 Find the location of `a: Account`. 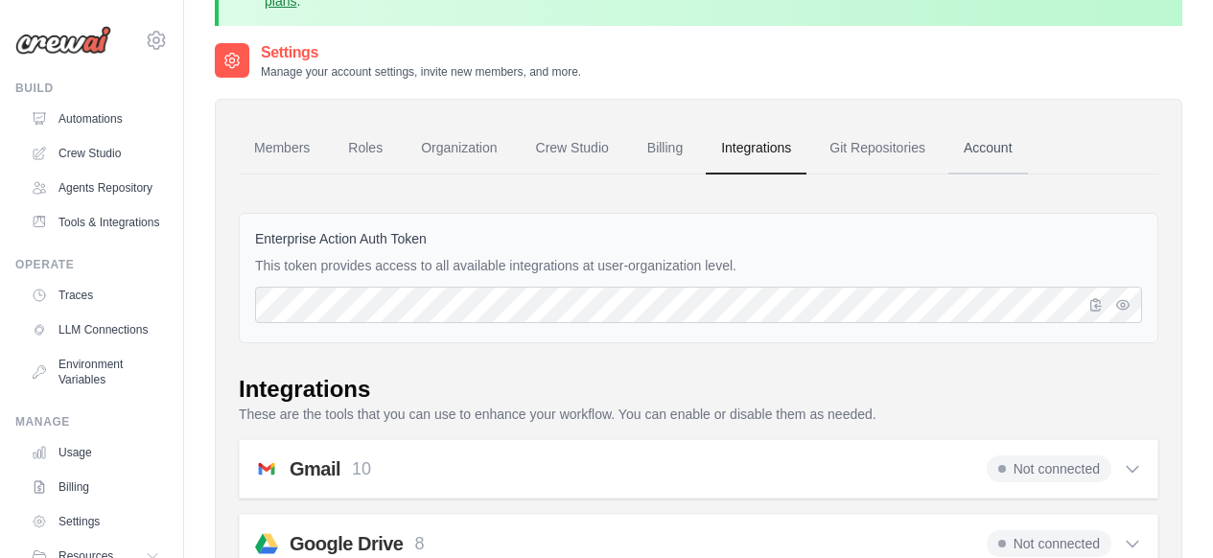

a: Account is located at coordinates (988, 149).